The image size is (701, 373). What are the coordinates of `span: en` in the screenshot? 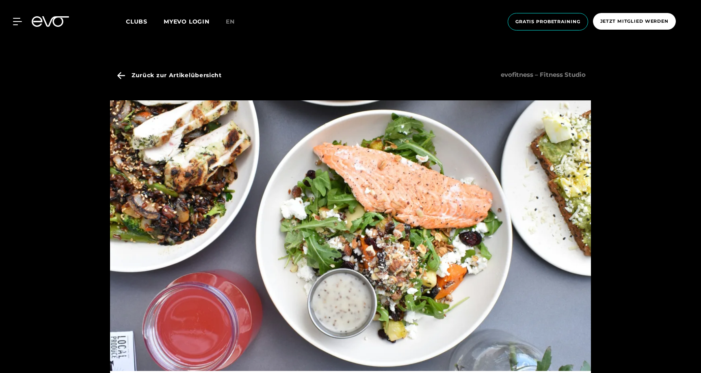 It's located at (230, 22).